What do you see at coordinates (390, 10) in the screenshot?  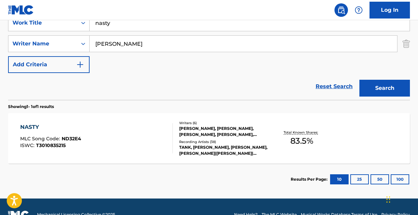 I see `a: Log In` at bounding box center [390, 10].